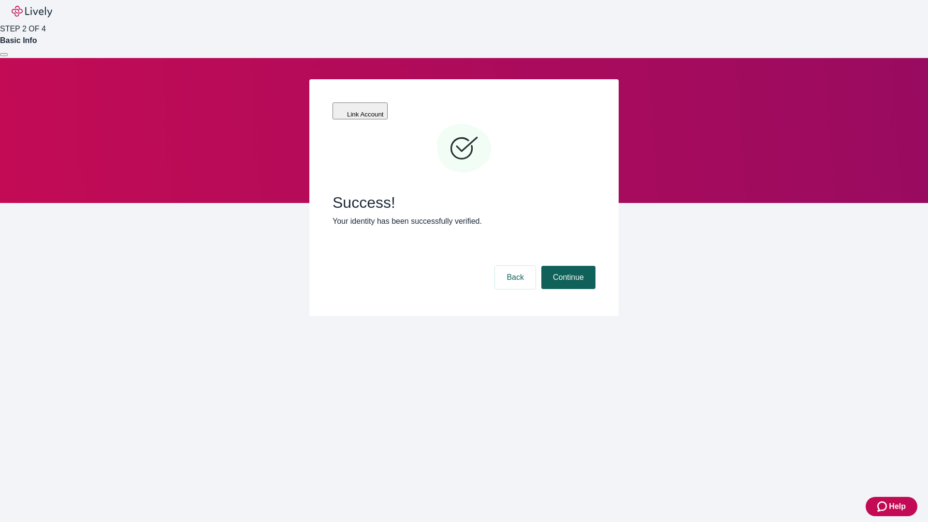 The width and height of the screenshot is (928, 522). Describe the element at coordinates (464, 149) in the screenshot. I see `svg: Checkmark icon` at that location.